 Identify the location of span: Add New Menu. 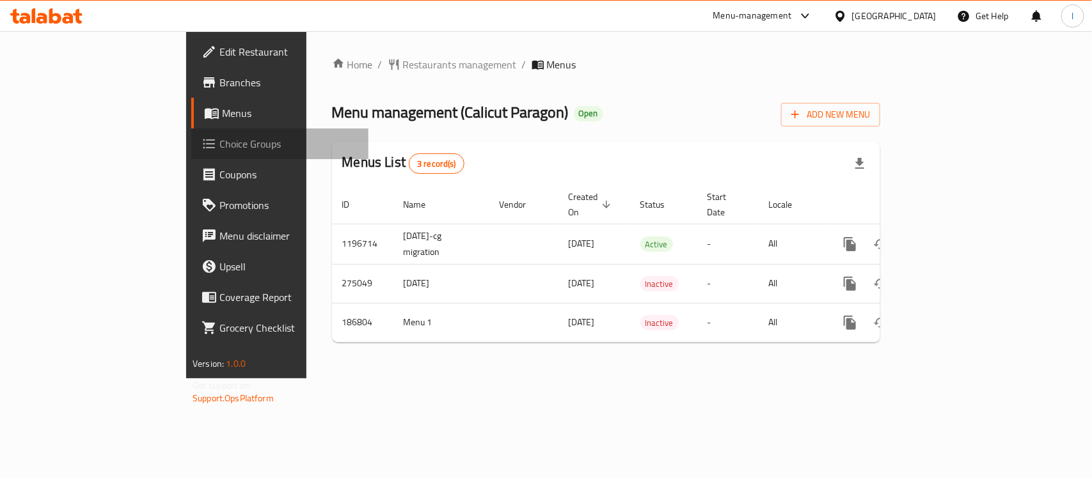
(830, 115).